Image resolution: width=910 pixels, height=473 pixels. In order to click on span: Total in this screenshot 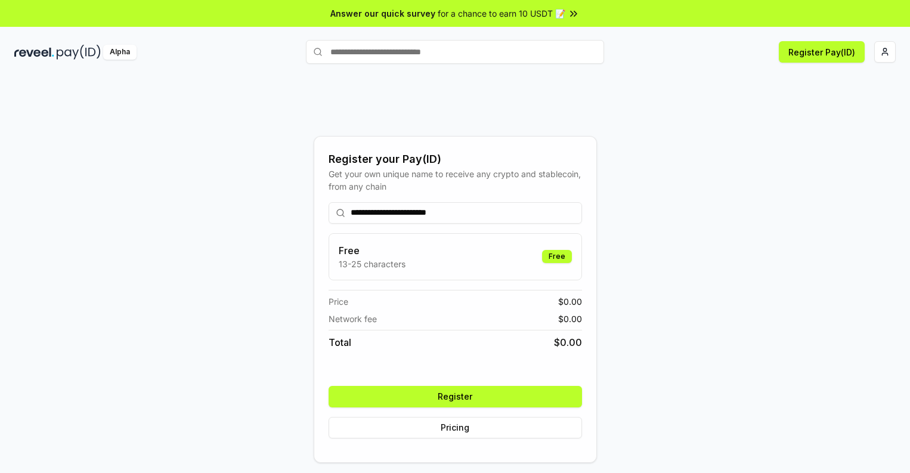, I will do `click(340, 342)`.